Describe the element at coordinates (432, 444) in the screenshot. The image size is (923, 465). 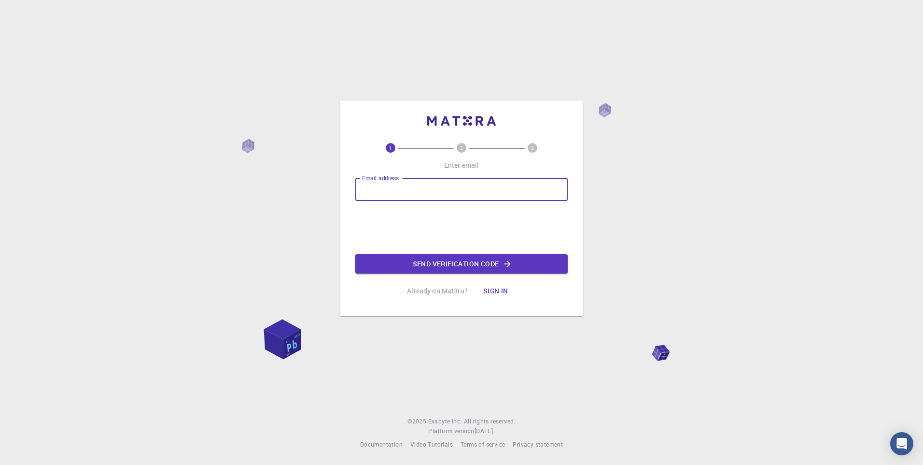
I see `a: Video Tutorials` at that location.